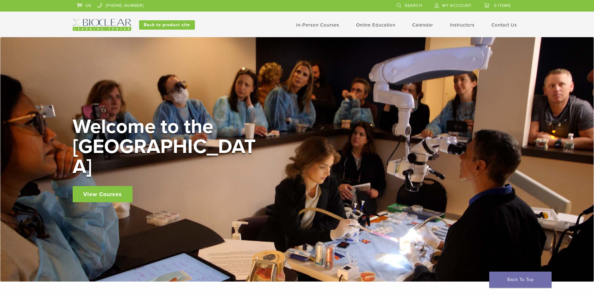 Image resolution: width=594 pixels, height=295 pixels. I want to click on a: View Courses, so click(103, 194).